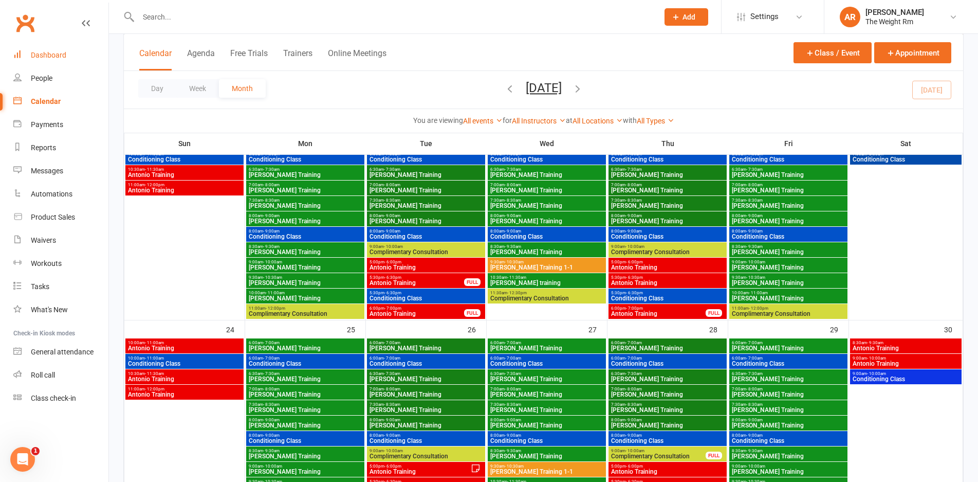 This screenshot has width=978, height=482. I want to click on span: 9:00am, so click(789, 262).